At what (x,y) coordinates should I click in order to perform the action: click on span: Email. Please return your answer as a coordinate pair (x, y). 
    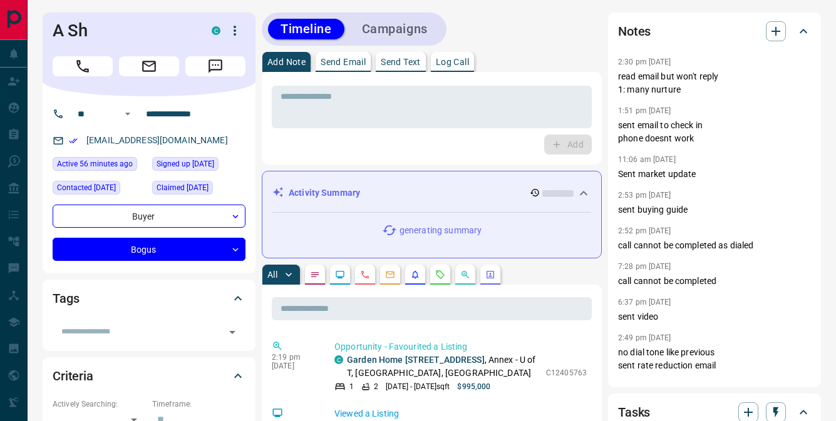
    Looking at the image, I should click on (149, 66).